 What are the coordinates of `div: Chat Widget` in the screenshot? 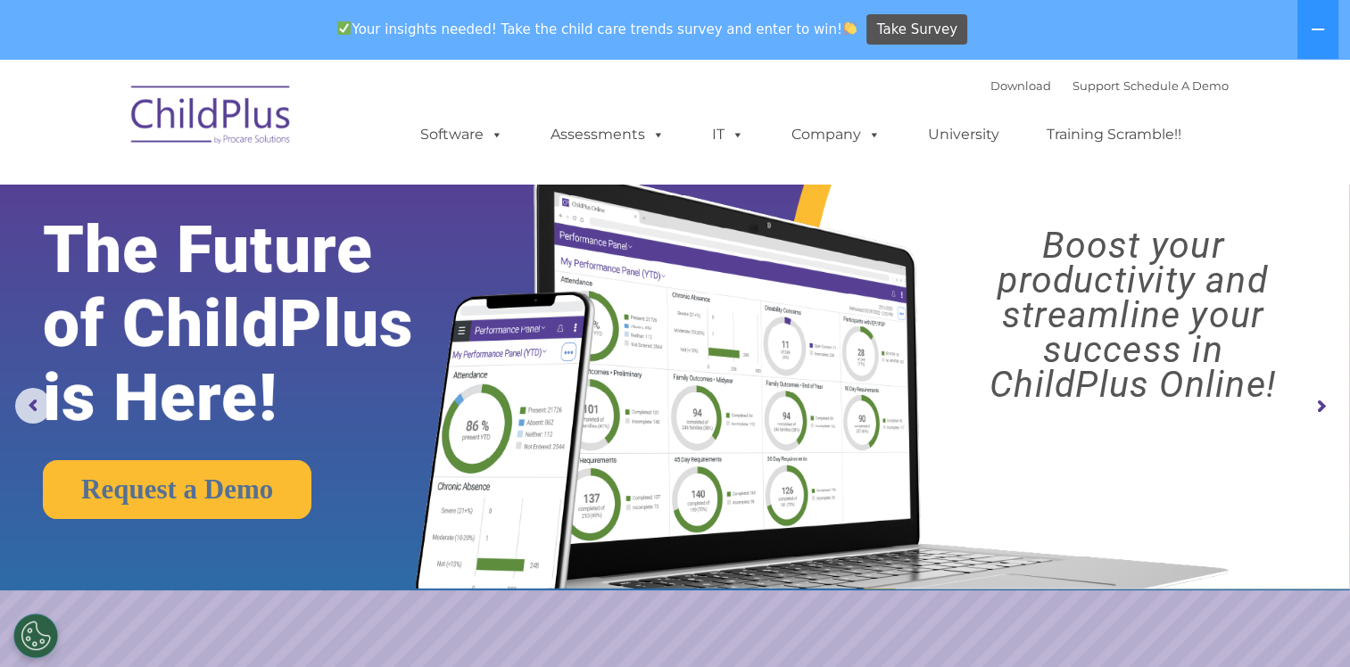 It's located at (1204, 571).